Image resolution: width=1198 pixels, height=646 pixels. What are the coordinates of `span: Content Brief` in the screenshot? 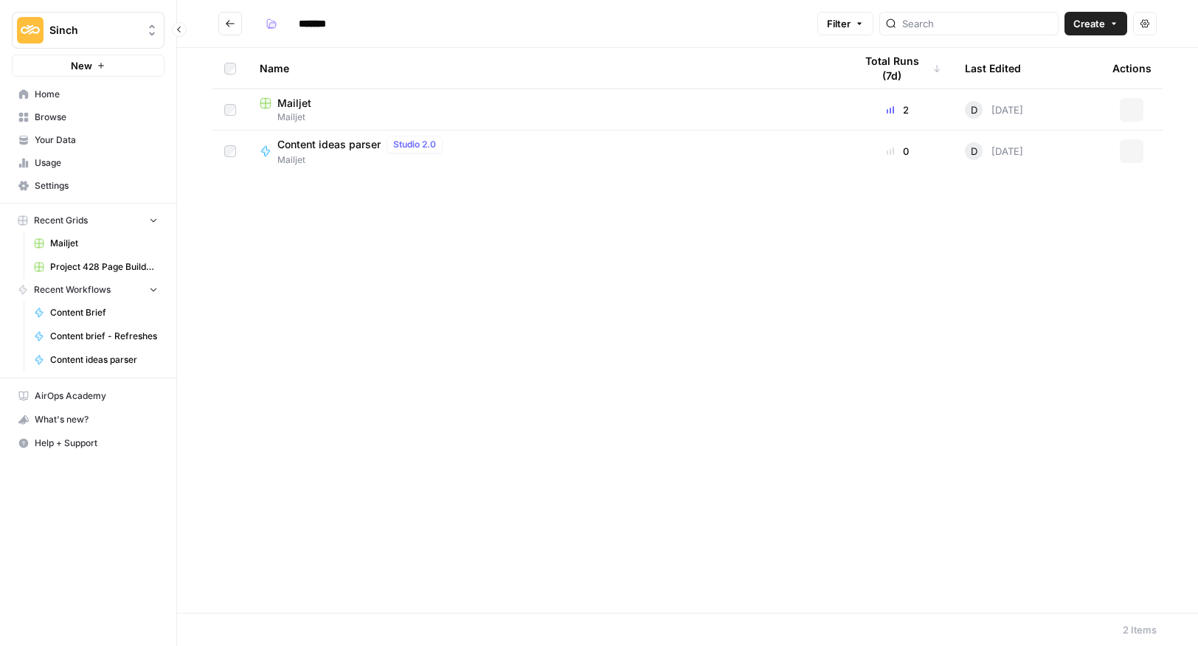 It's located at (104, 313).